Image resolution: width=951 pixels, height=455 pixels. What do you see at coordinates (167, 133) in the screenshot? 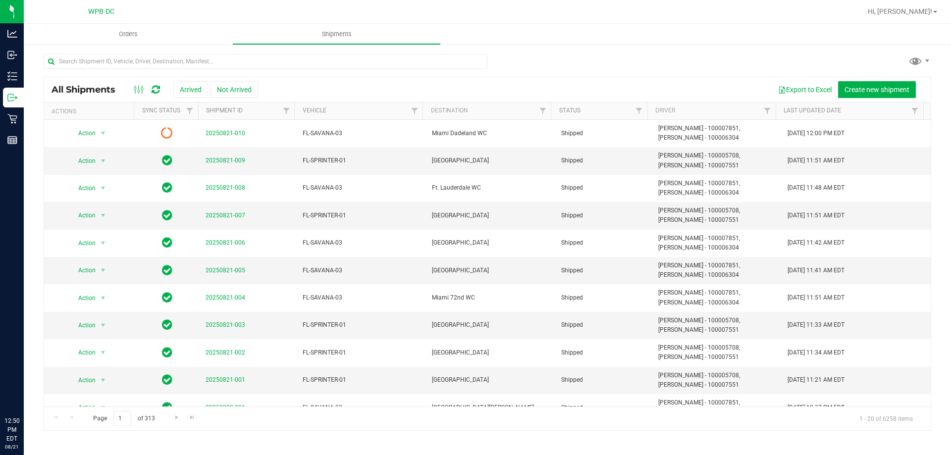
I see `span: Pending Sync` at bounding box center [167, 133].